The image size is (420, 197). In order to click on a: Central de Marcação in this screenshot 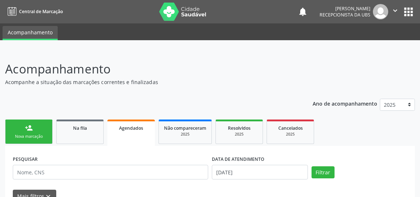, I will do `click(34, 11)`.